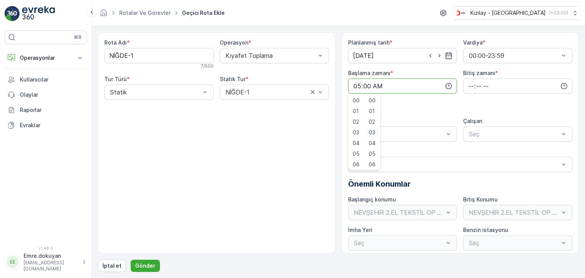  I want to click on a: Evraklar, so click(46, 125).